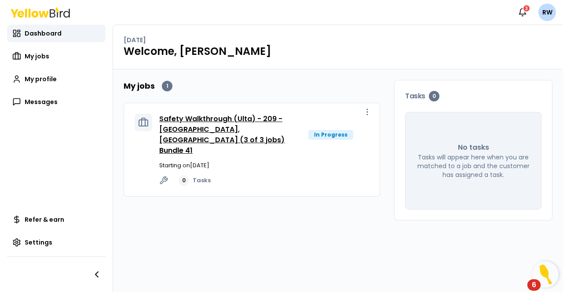 The image size is (563, 292). Describe the element at coordinates (43, 33) in the screenshot. I see `span: Dashboard` at that location.